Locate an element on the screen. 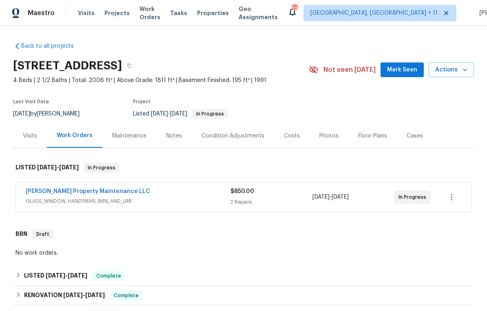 This screenshot has height=311, width=487. span: Project is located at coordinates (142, 102).